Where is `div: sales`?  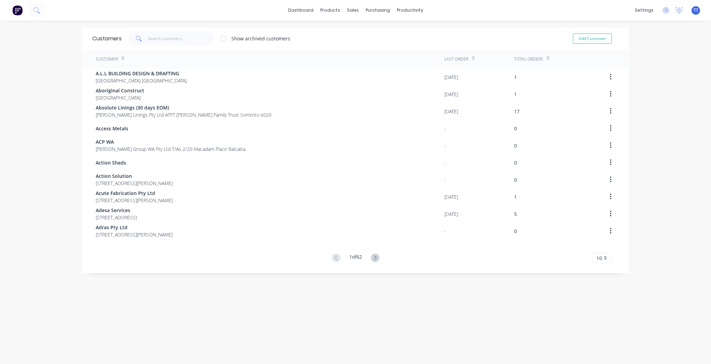
div: sales is located at coordinates (353, 10).